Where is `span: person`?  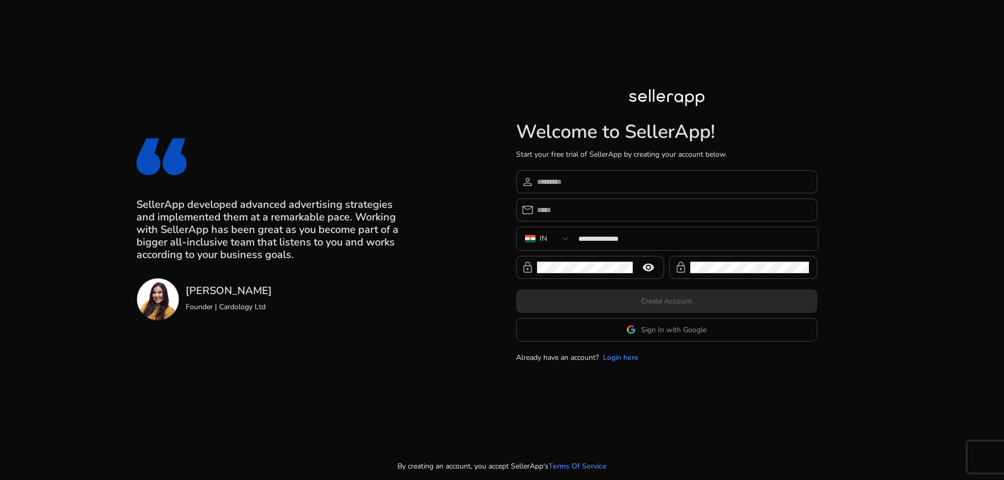 span: person is located at coordinates (527, 182).